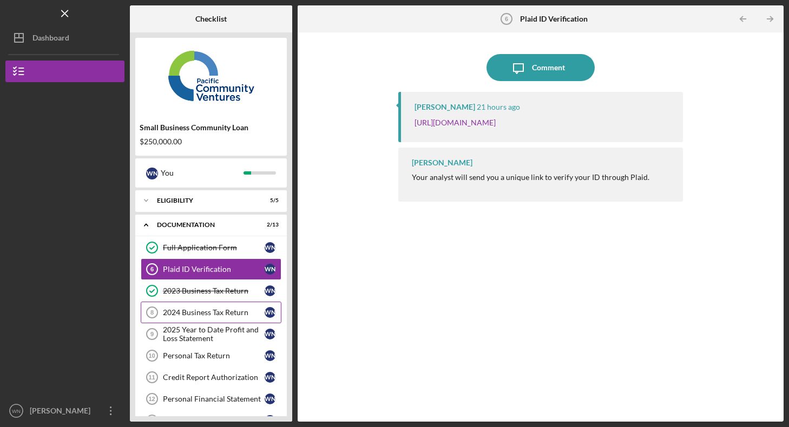  Describe the element at coordinates (204, 201) in the screenshot. I see `div: Eligibility` at that location.